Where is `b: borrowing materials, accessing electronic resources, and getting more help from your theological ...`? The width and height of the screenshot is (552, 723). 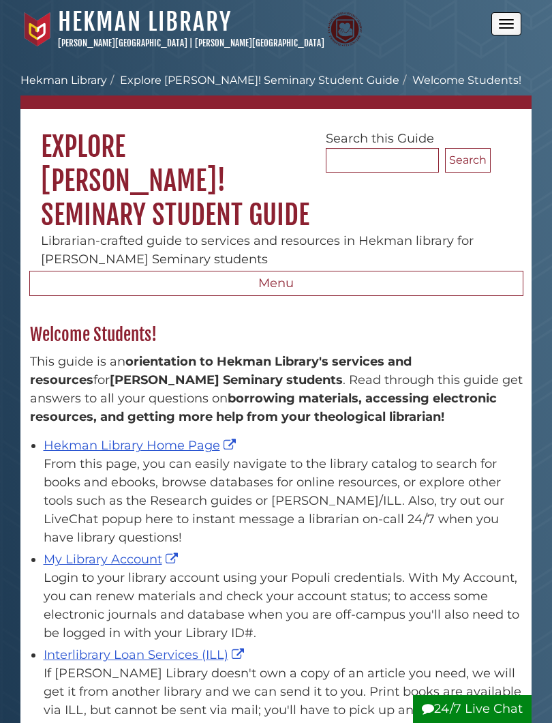
b: borrowing materials, accessing electronic resources, and getting more help from your theological ... is located at coordinates (263, 407).